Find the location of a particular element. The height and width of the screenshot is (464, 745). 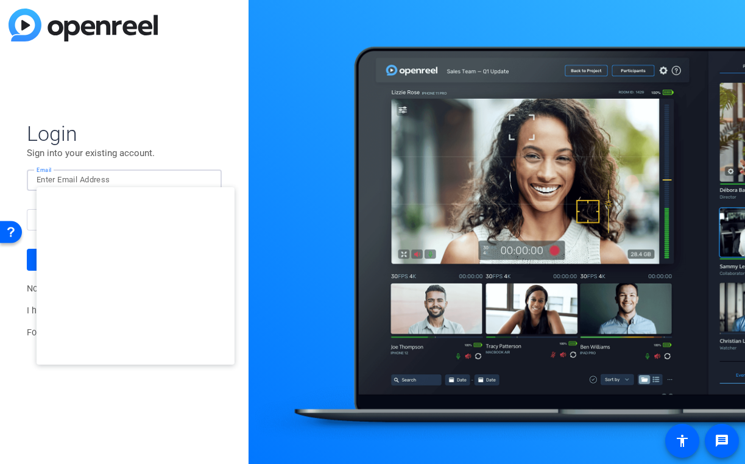

img: blue-gradient.svg is located at coordinates (83, 25).